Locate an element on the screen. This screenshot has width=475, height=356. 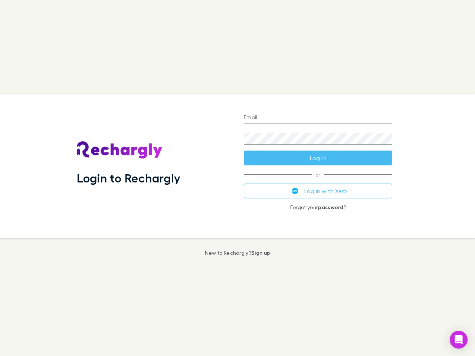
button: Log in is located at coordinates (318, 158).